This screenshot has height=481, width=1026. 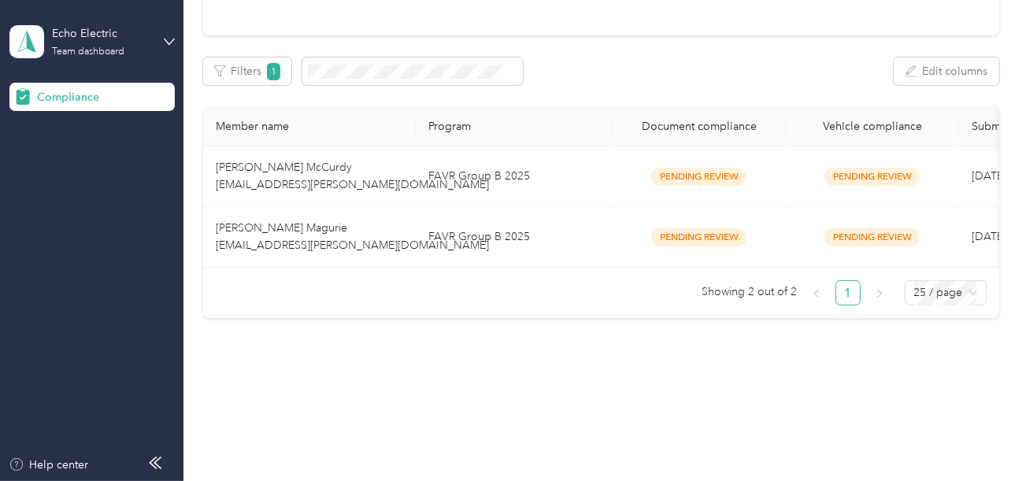 What do you see at coordinates (514, 127) in the screenshot?
I see `th: Program` at bounding box center [514, 127].